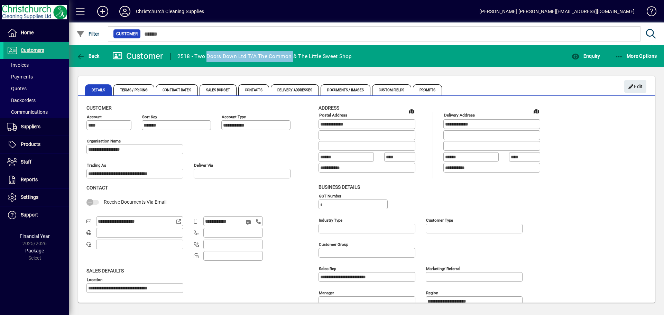  I want to click on span: Customers, so click(32, 50).